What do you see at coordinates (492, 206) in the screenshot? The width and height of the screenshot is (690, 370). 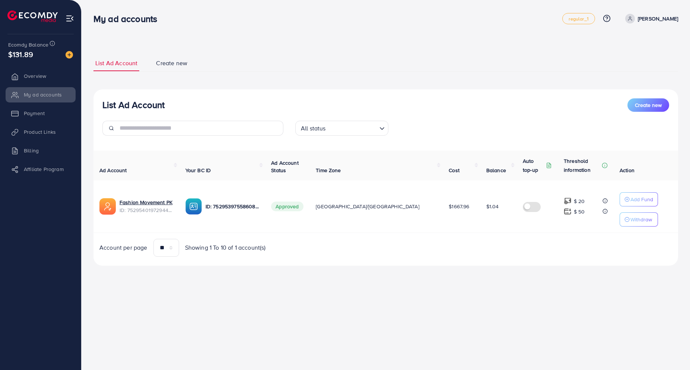 I see `span: $1.04` at bounding box center [492, 206].